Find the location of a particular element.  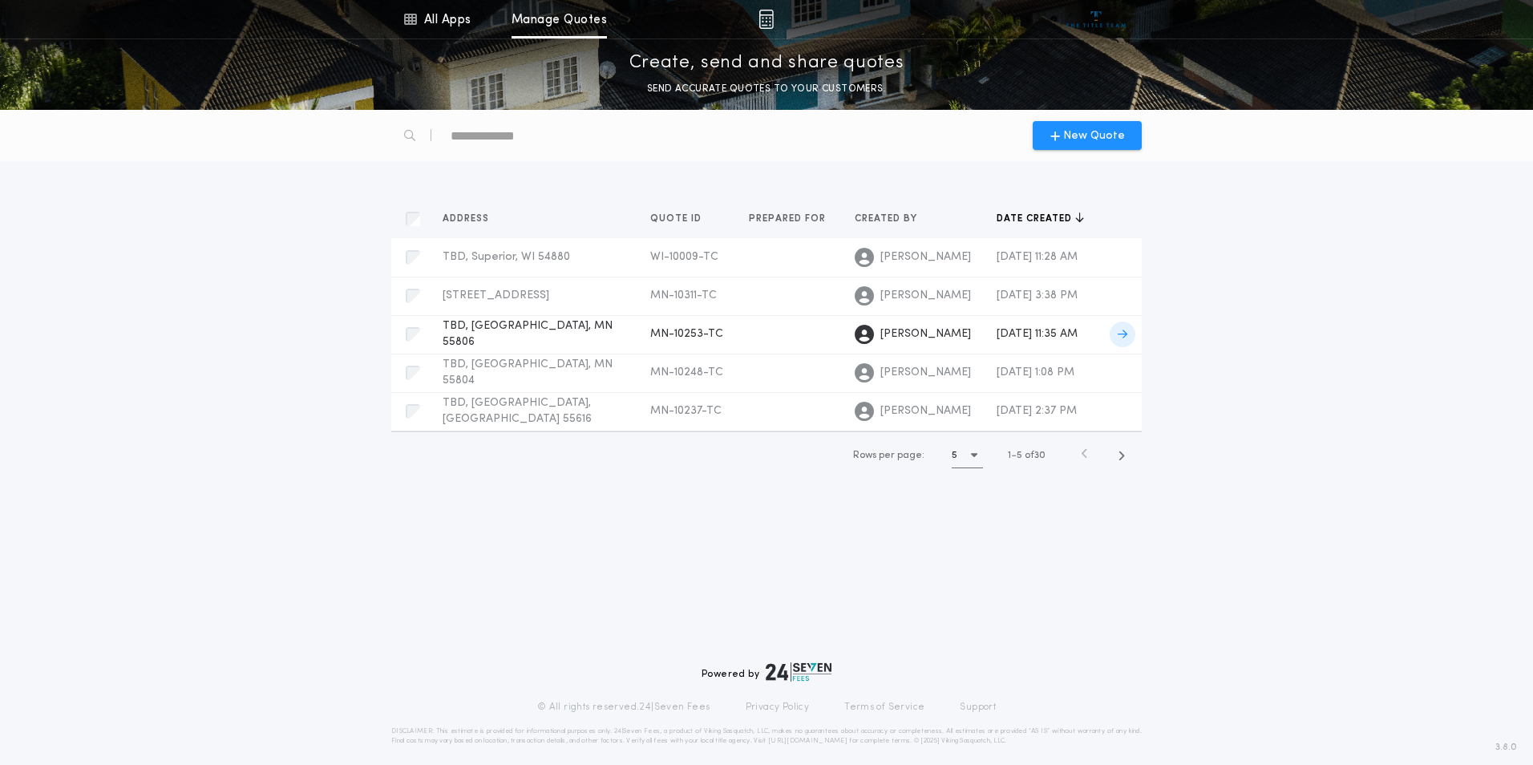

span: Rows per page: is located at coordinates (888, 455).